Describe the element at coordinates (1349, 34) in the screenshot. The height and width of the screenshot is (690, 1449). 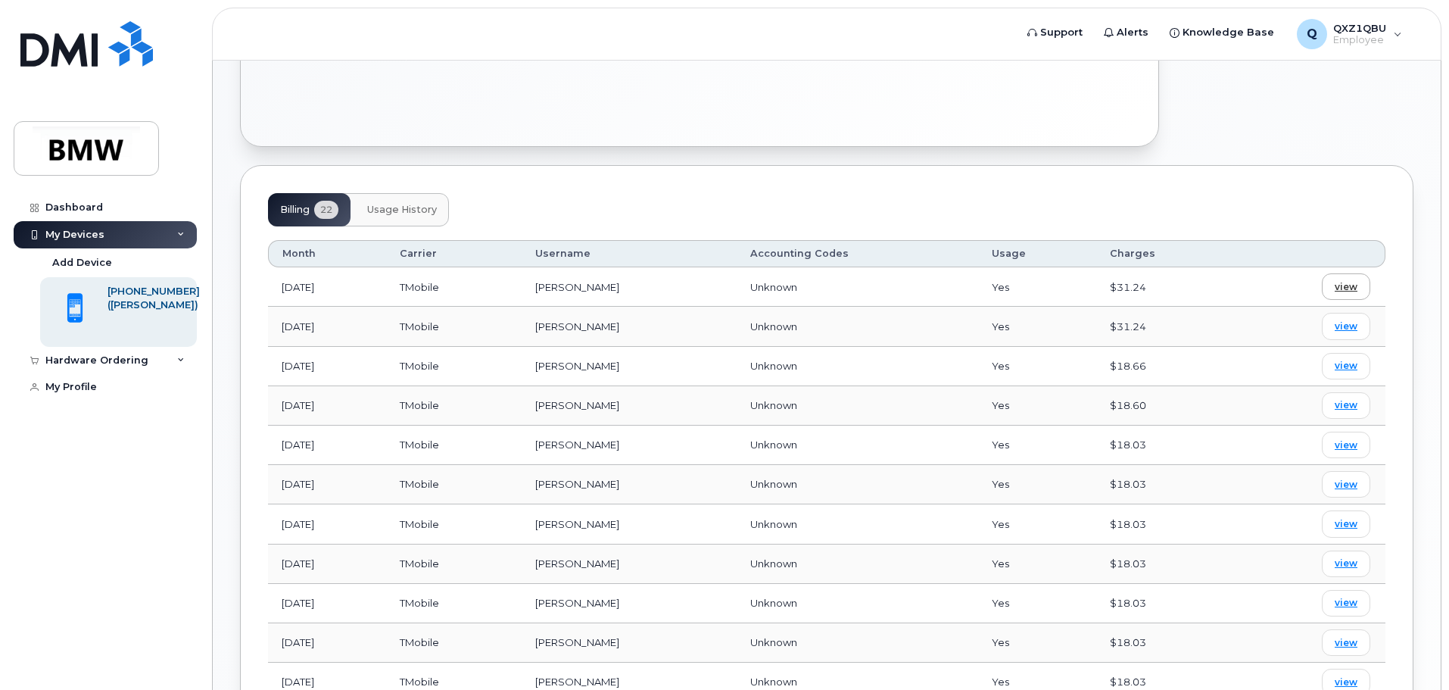
I see `div: QXZ1QBU` at that location.